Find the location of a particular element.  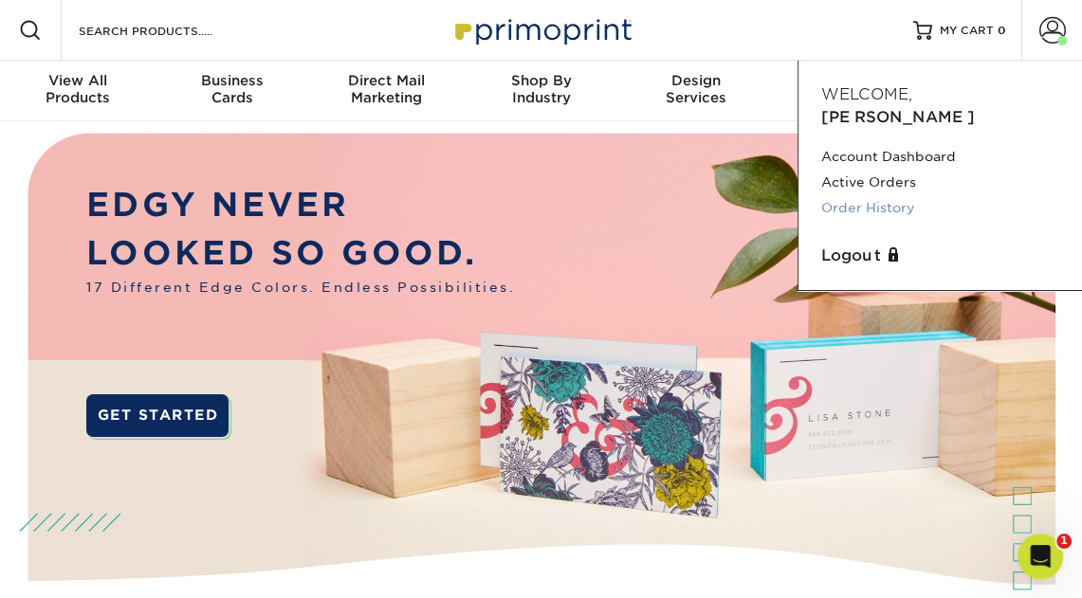

a: Shop ByIndustry is located at coordinates (540, 91).